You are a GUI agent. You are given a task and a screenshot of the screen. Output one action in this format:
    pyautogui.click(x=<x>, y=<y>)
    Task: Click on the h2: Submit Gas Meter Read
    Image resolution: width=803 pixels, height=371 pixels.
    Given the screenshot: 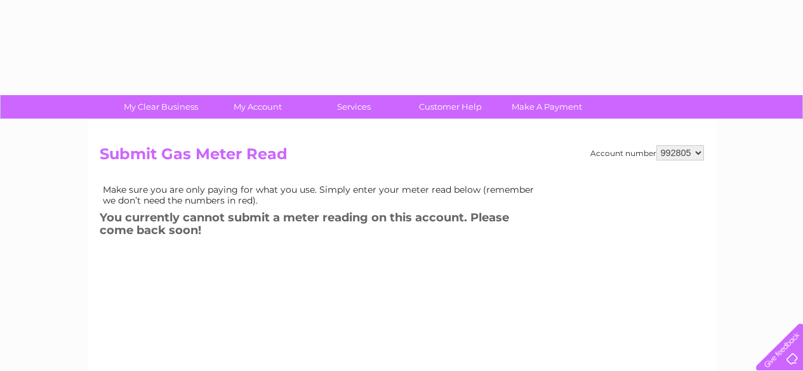 What is the action you would take?
    pyautogui.click(x=402, y=157)
    